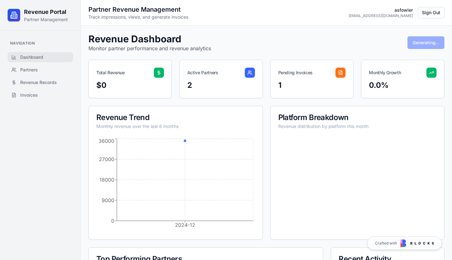 The height and width of the screenshot is (260, 452). What do you see at coordinates (150, 39) in the screenshot?
I see `h1: Revenue Dashboard` at bounding box center [150, 39].